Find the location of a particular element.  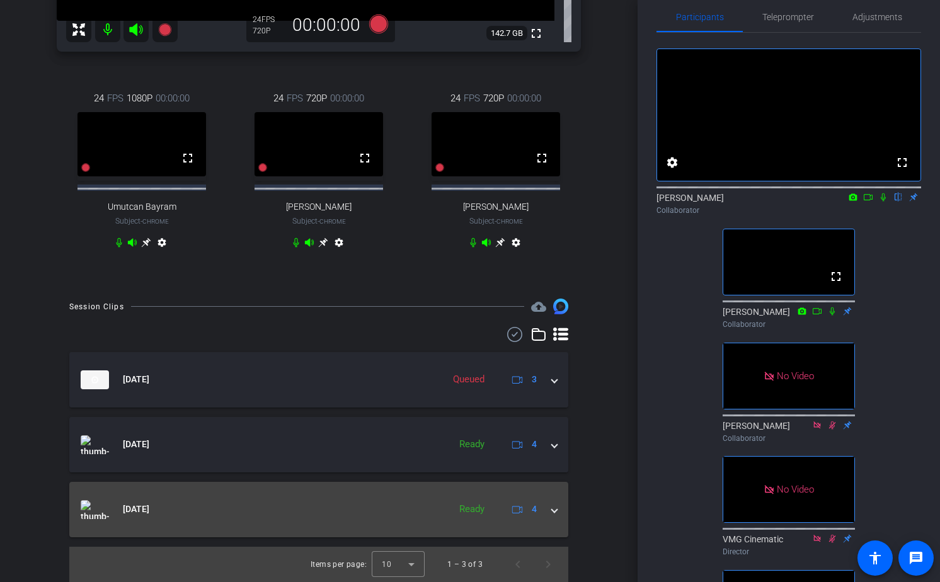

mat-icon: accessibility is located at coordinates (875, 558).